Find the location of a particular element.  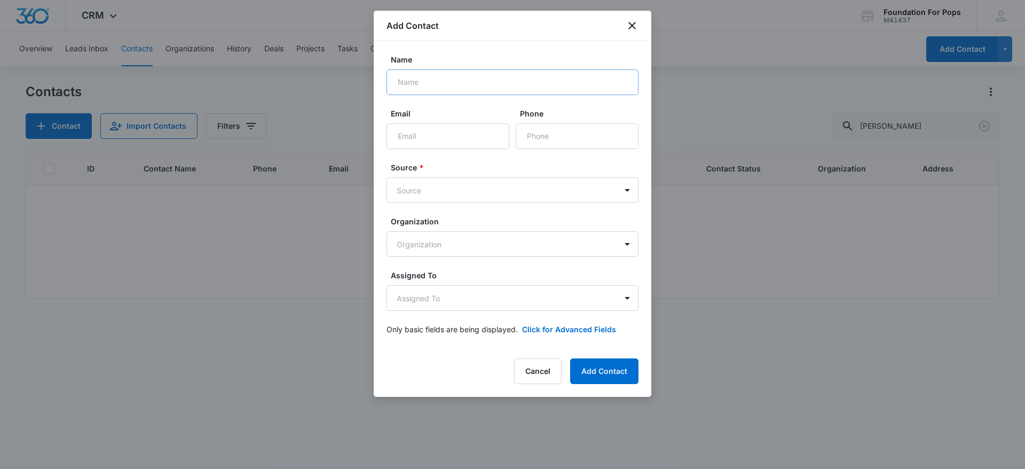

label: Assigned To is located at coordinates (517, 275).